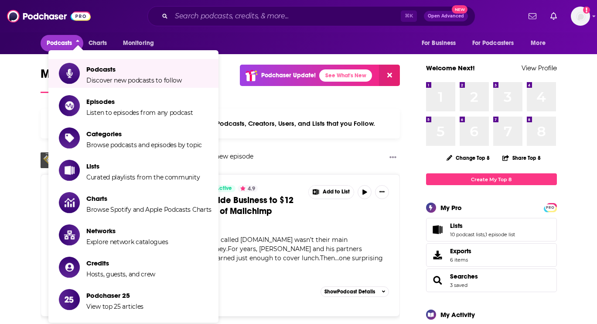 The image size is (597, 324). Describe the element at coordinates (62, 43) in the screenshot. I see `button: close menu` at that location.